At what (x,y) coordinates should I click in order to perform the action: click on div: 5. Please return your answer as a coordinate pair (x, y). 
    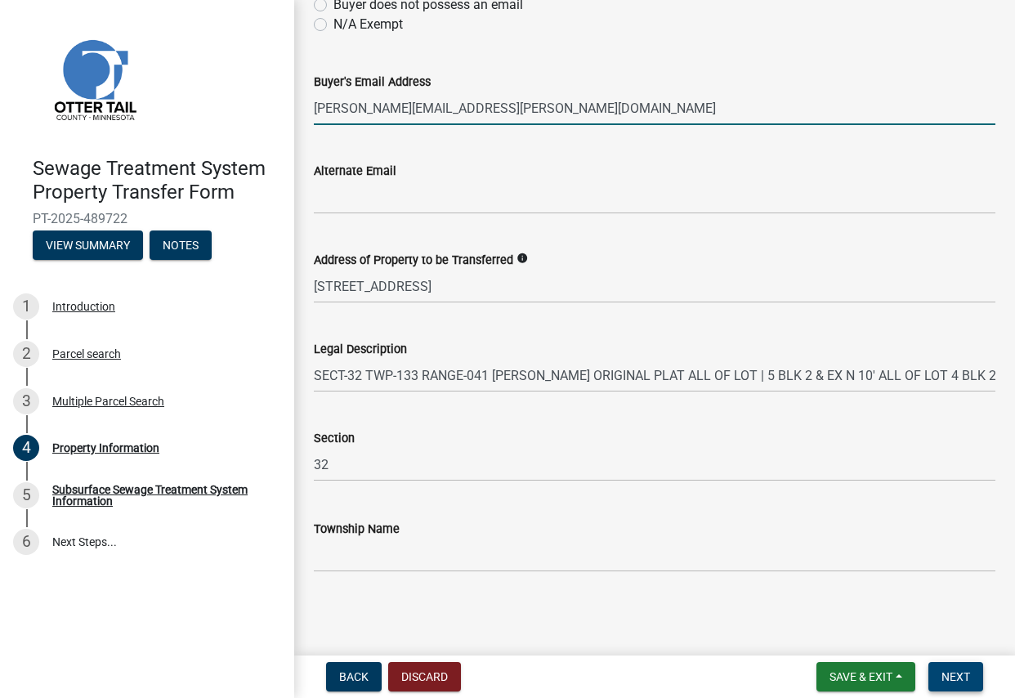
    Looking at the image, I should click on (26, 495).